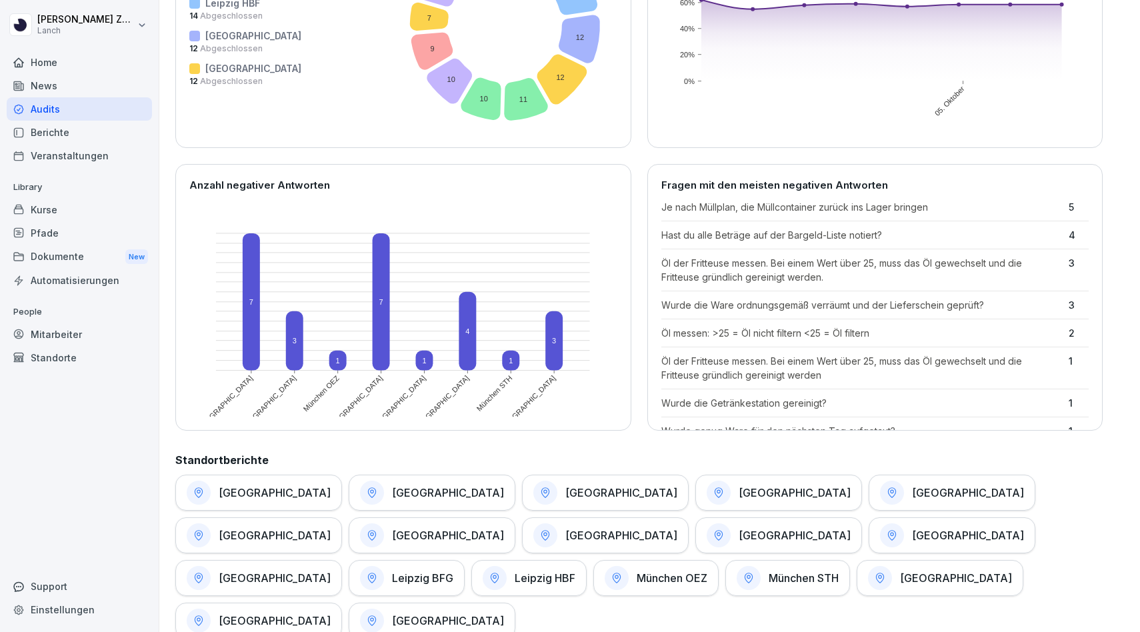 Image resolution: width=1140 pixels, height=632 pixels. Describe the element at coordinates (245, 16) in the screenshot. I see `p: 14` at that location.